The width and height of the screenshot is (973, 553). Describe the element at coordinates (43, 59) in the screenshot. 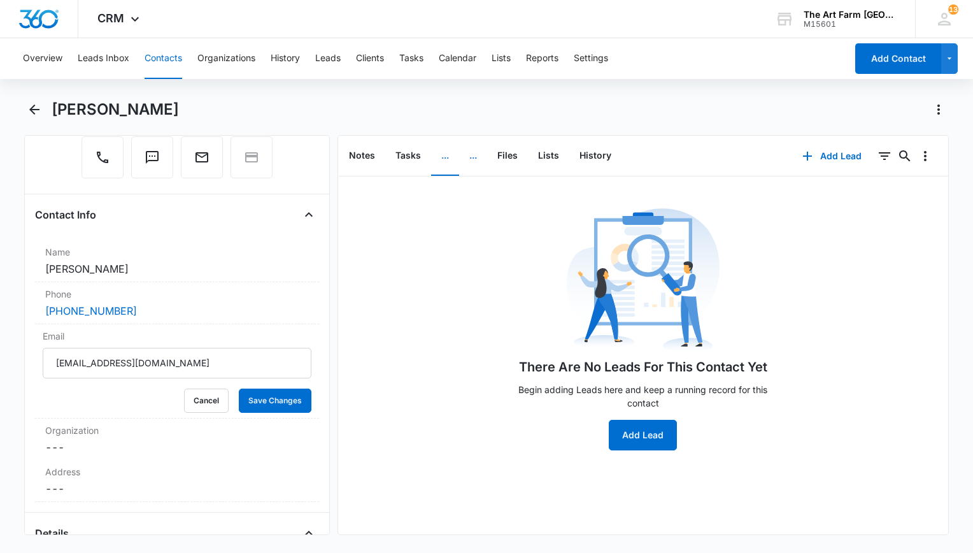

I see `button: Overview` at that location.